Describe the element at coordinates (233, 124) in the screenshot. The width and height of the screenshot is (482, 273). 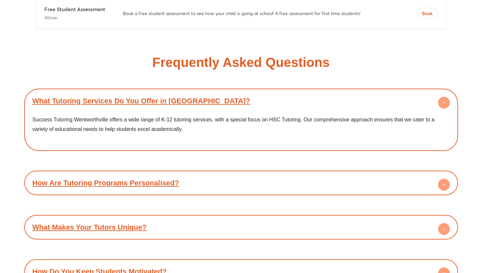
I see `span: Success Tutoring Wentworthville offers a wide range of K-12 tutoring services, with a special foc...` at that location.